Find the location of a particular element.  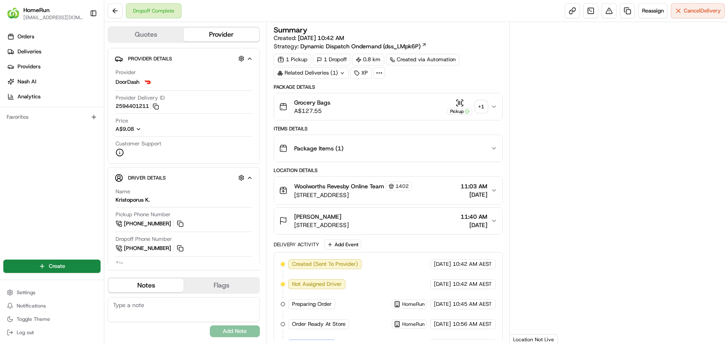

div: Package Details is located at coordinates (388, 87).